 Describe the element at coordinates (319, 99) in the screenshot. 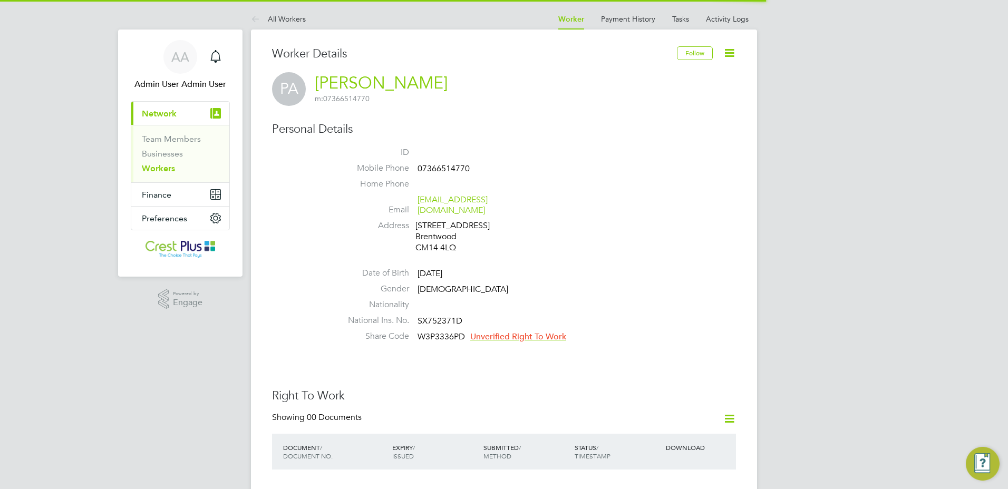

I see `span: m:` at that location.